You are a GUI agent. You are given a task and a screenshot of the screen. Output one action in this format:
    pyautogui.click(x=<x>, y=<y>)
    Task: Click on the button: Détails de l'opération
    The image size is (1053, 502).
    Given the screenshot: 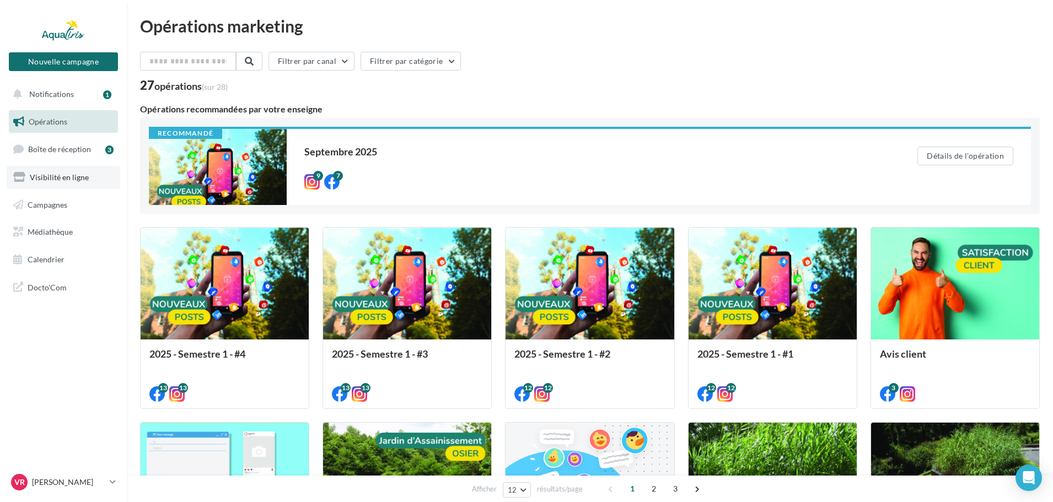 What is the action you would take?
    pyautogui.click(x=966, y=156)
    